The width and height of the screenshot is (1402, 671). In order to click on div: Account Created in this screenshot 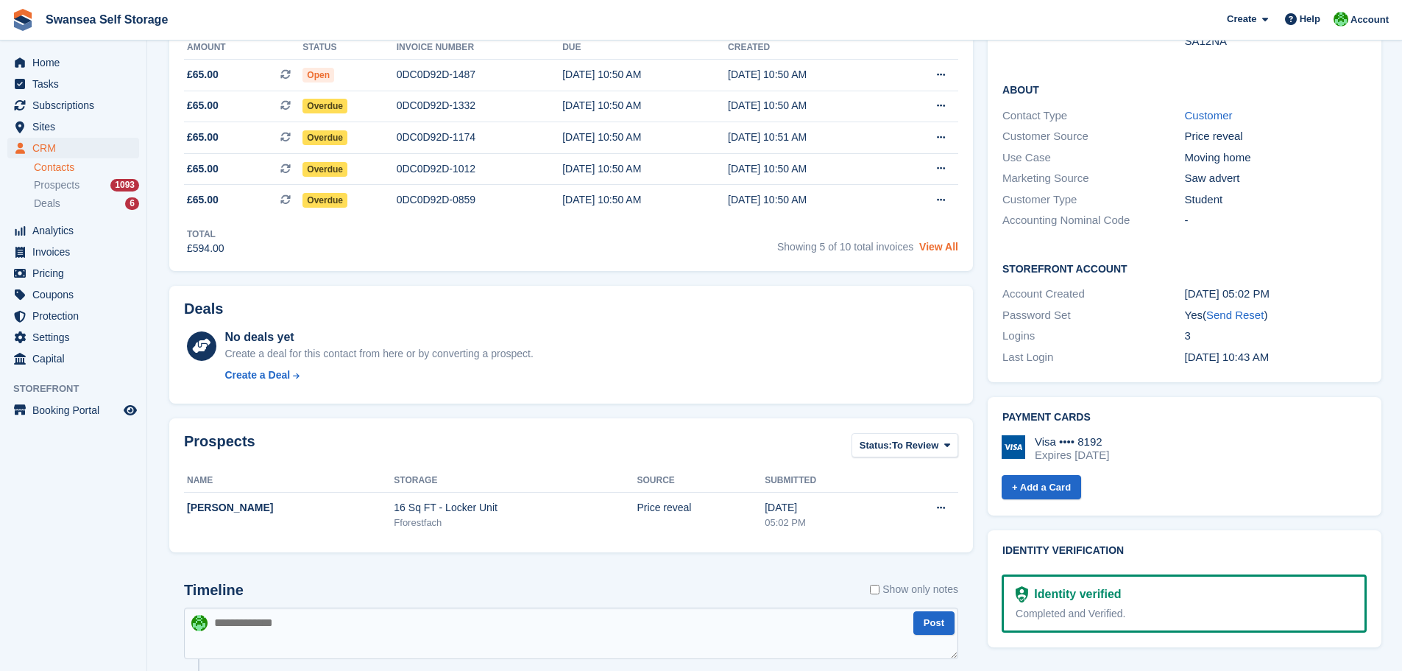, I will do `click(1093, 294)`.